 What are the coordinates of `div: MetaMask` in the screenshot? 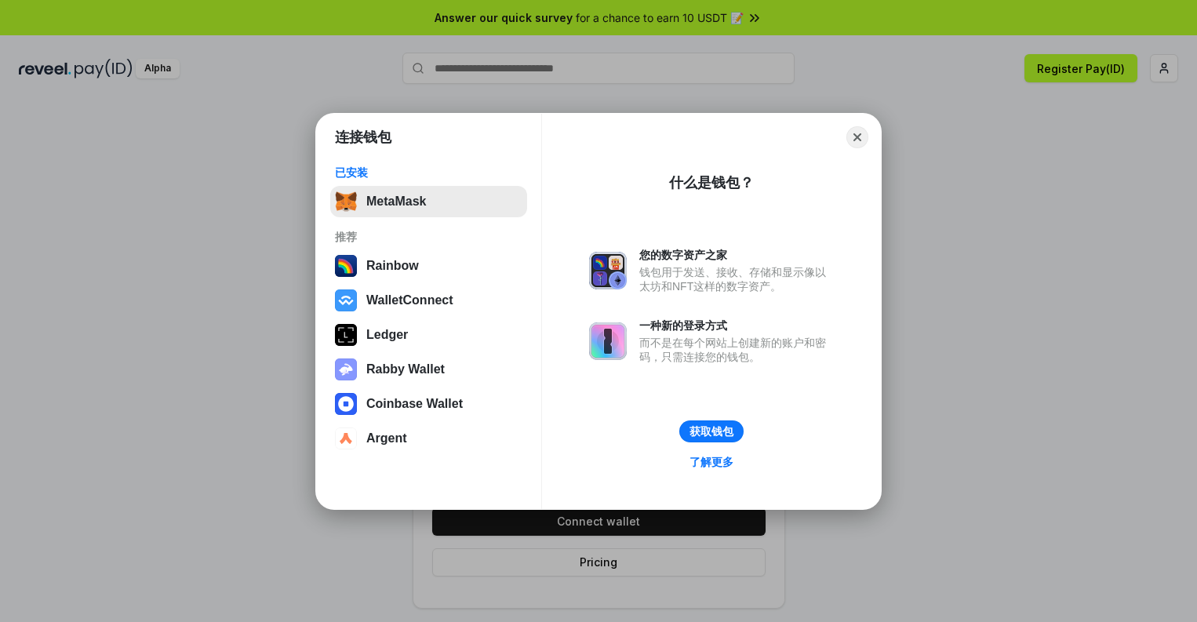 It's located at (396, 202).